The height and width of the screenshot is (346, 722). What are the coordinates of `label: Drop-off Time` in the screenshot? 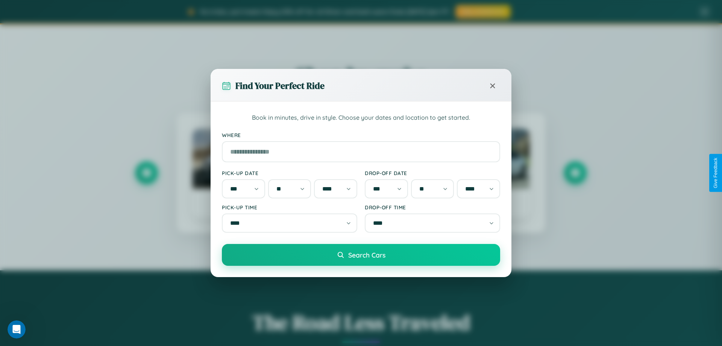 It's located at (433, 207).